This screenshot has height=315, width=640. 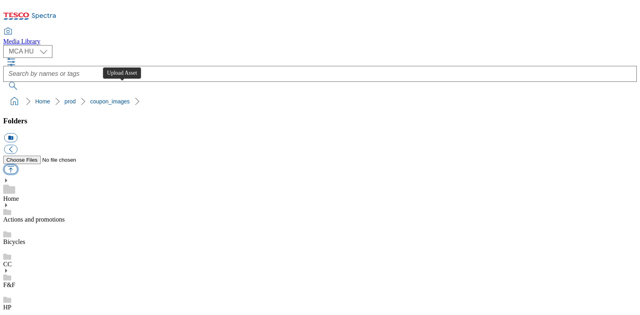 I want to click on a: CC, so click(x=7, y=264).